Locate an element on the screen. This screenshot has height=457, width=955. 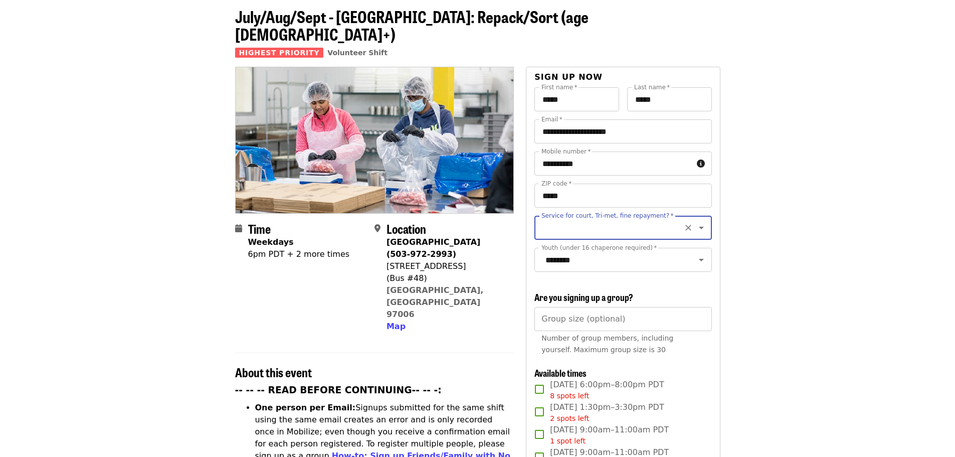
input: First name is located at coordinates (576, 99).